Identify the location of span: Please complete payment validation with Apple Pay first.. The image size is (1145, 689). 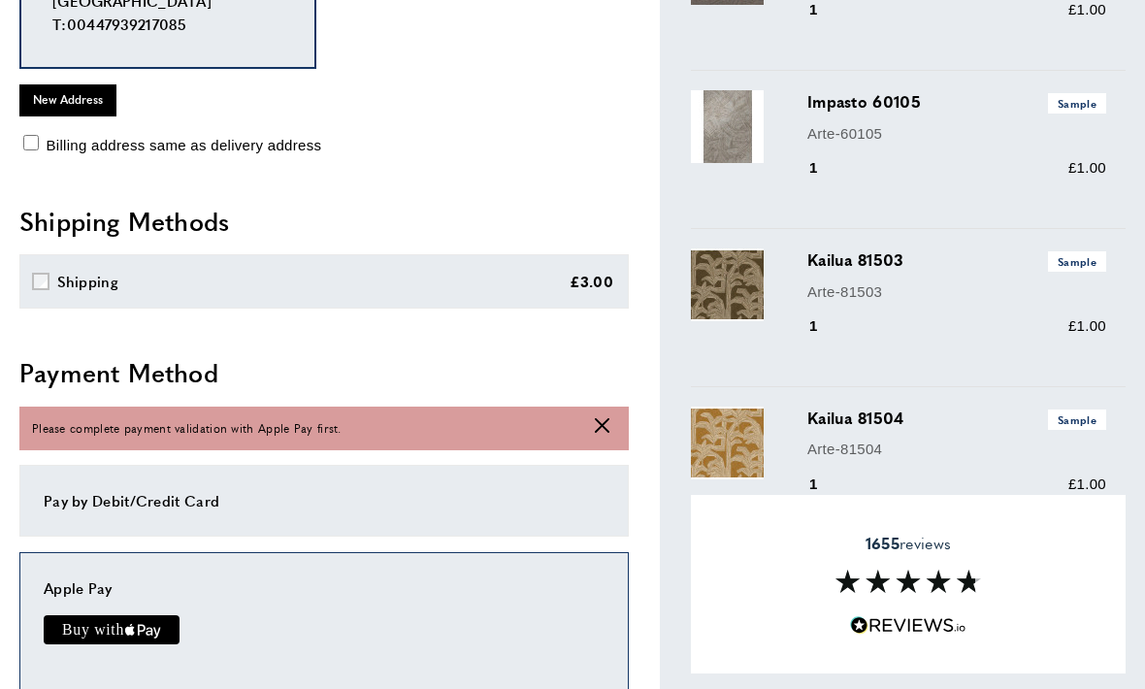
(186, 428).